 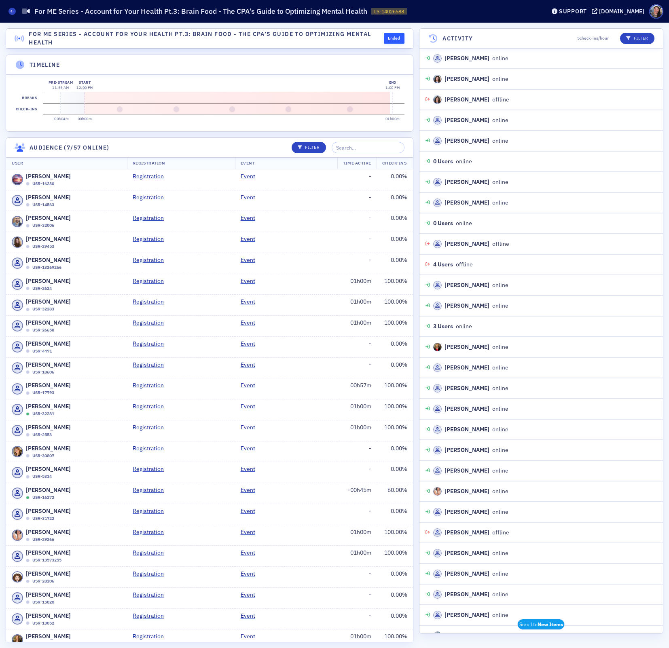 What do you see at coordinates (43, 247) in the screenshot?
I see `span: USR-29453` at bounding box center [43, 247].